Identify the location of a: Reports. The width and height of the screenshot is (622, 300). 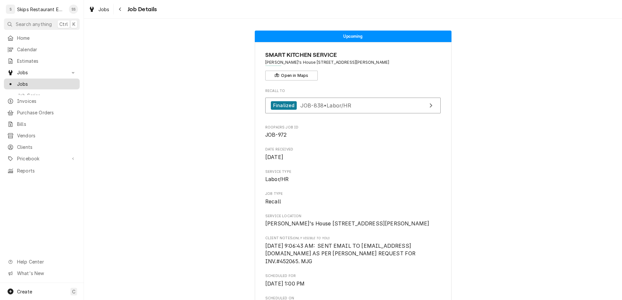
(42, 170).